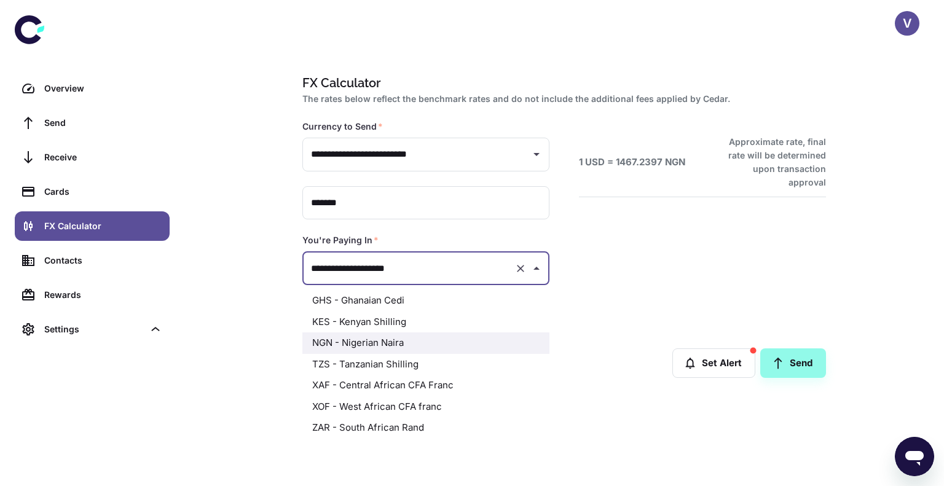  Describe the element at coordinates (713, 363) in the screenshot. I see `button: Set Alert` at that location.